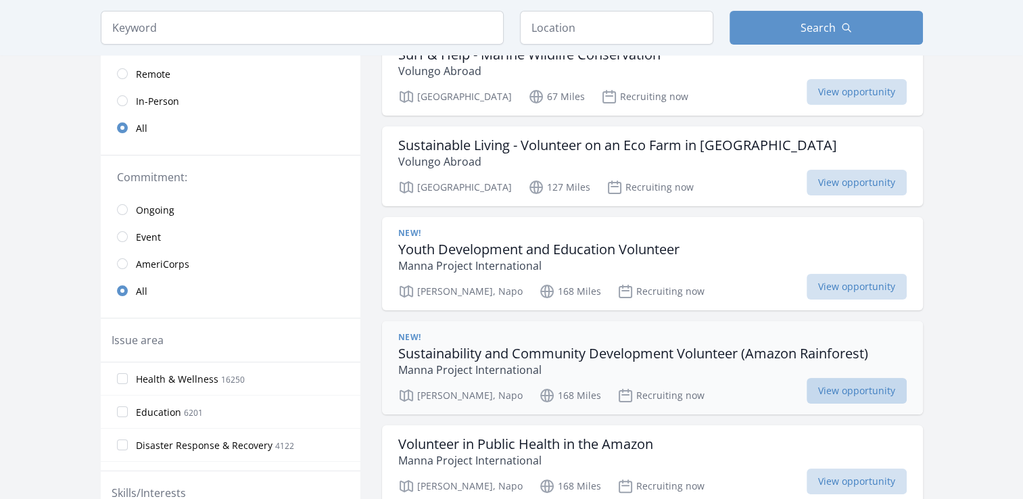 The image size is (1023, 499). I want to click on input: Disaster Response & Recovery 4122, so click(122, 445).